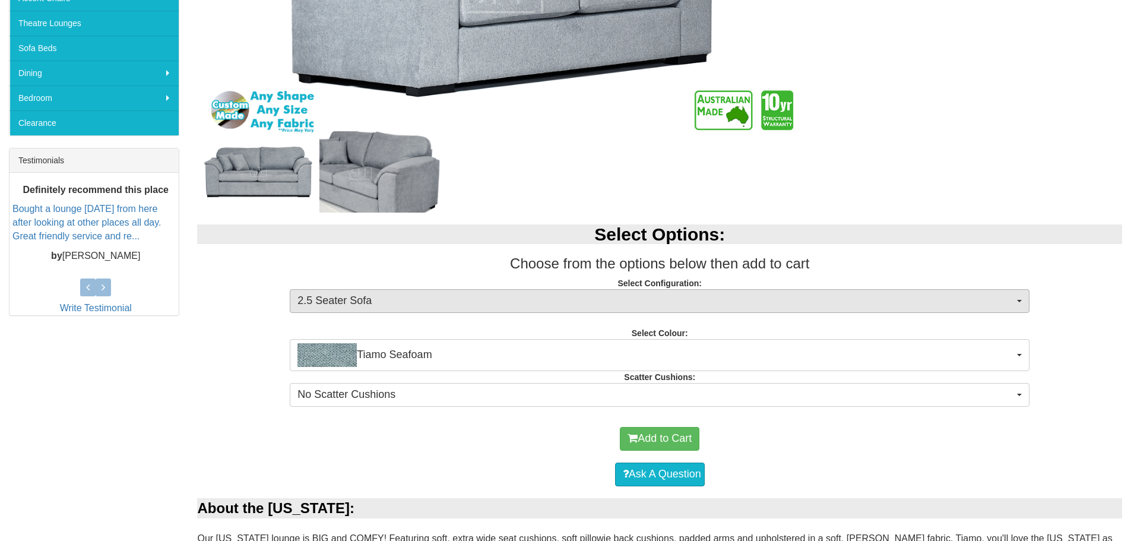 The image size is (1131, 541). What do you see at coordinates (94, 123) in the screenshot?
I see `a: Clearance` at bounding box center [94, 123].